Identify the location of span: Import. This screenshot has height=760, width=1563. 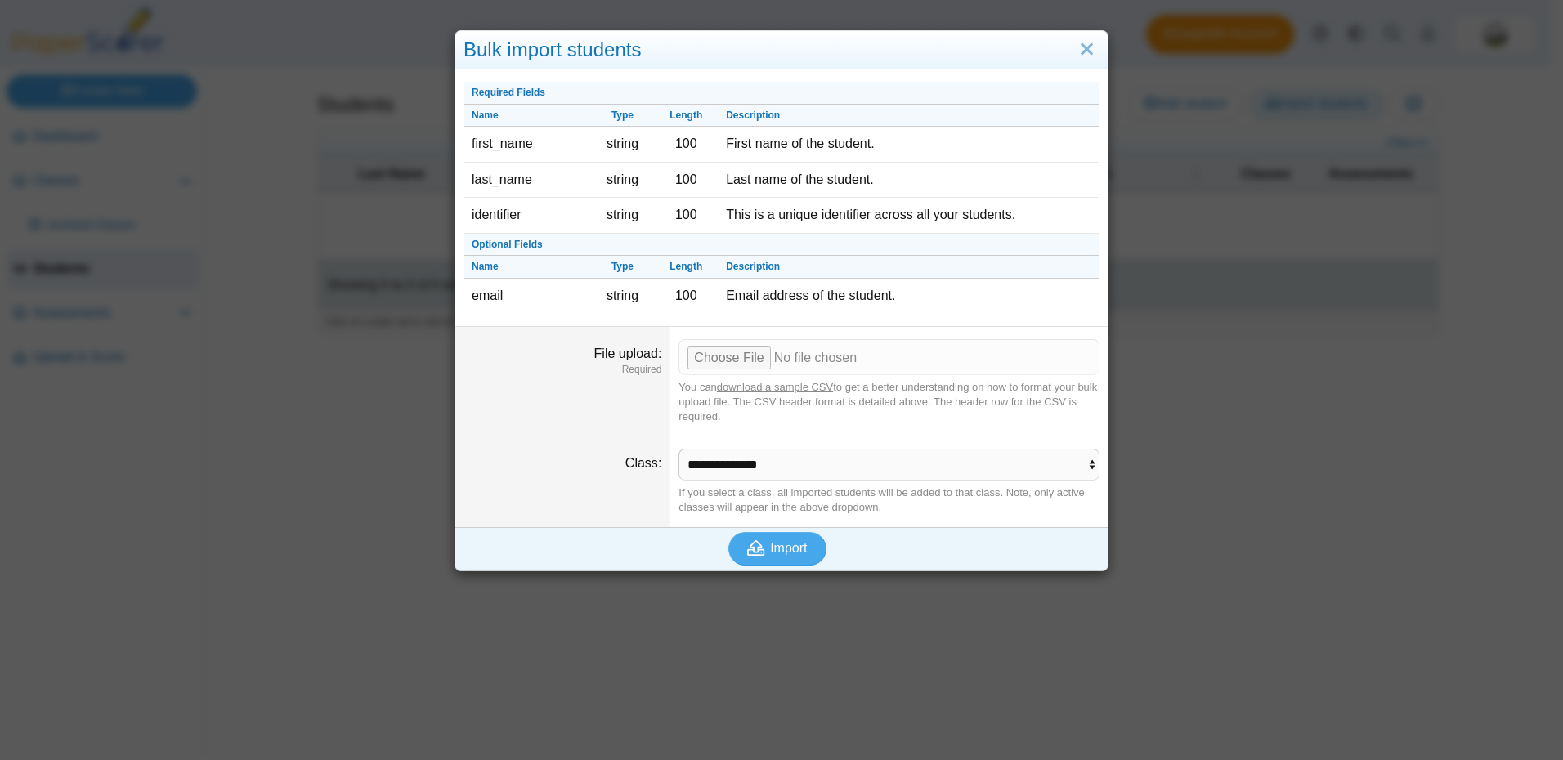
(788, 548).